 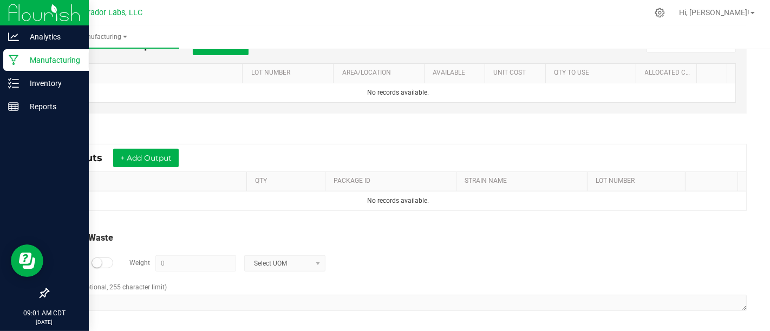 What do you see at coordinates (393, 181) in the screenshot?
I see `a: PACKAGE IDSortable` at bounding box center [393, 181].